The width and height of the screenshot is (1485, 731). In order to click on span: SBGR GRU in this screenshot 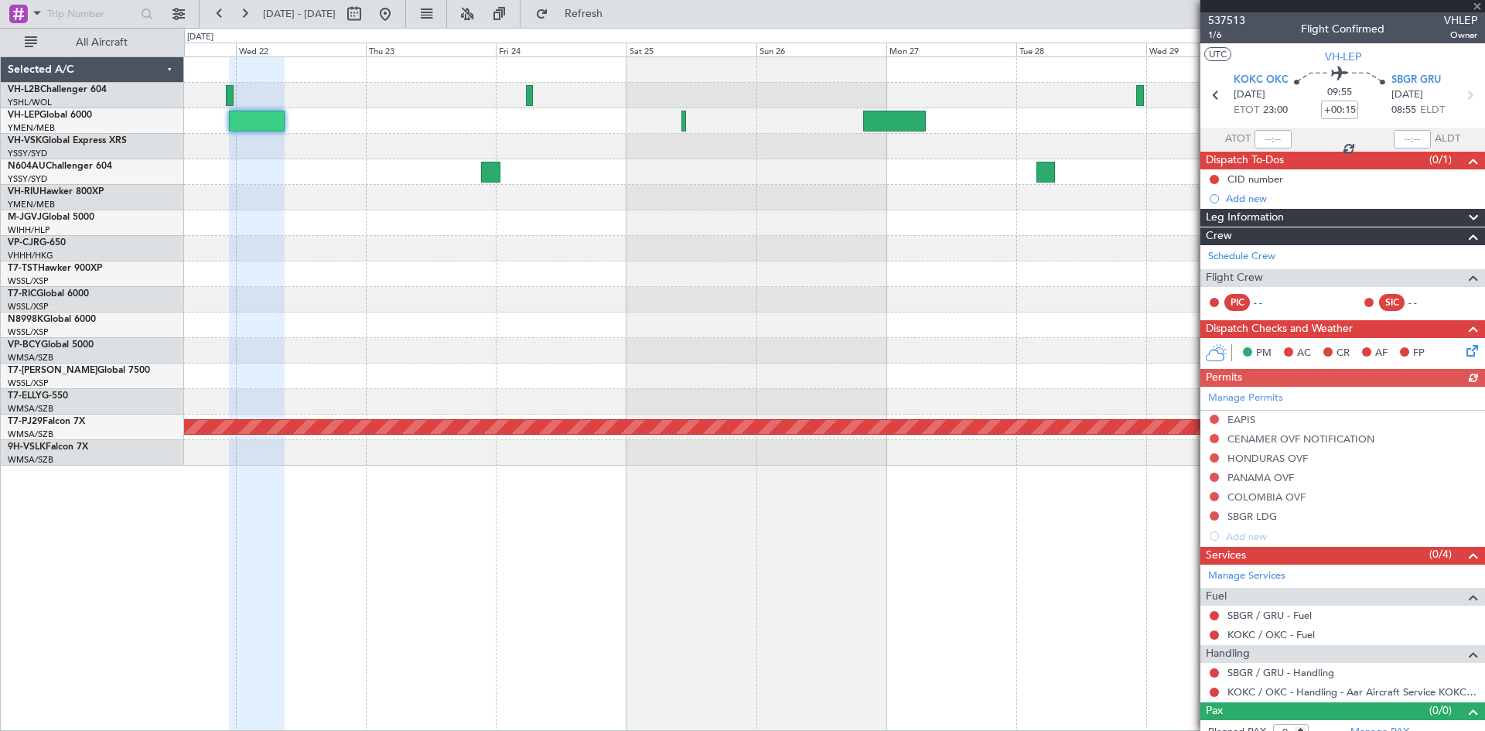, I will do `click(1416, 80)`.